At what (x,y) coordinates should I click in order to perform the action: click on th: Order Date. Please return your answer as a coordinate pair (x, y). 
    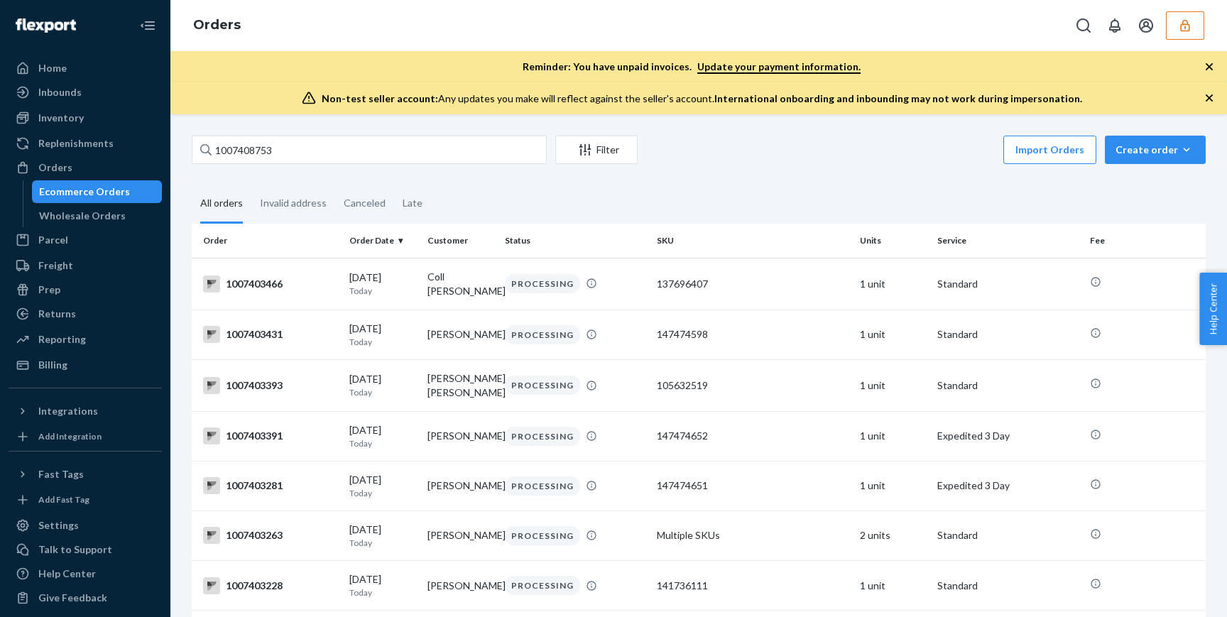
    Looking at the image, I should click on (382, 241).